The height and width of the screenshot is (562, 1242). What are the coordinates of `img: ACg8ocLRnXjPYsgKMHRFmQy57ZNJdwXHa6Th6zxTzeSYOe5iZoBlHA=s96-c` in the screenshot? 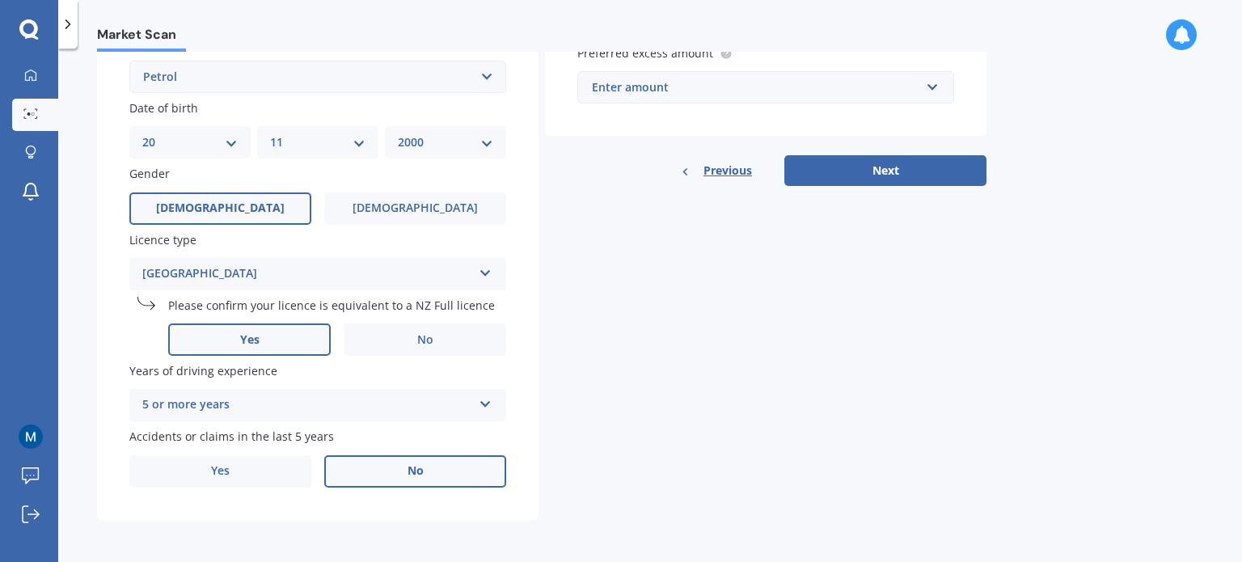 It's located at (31, 436).